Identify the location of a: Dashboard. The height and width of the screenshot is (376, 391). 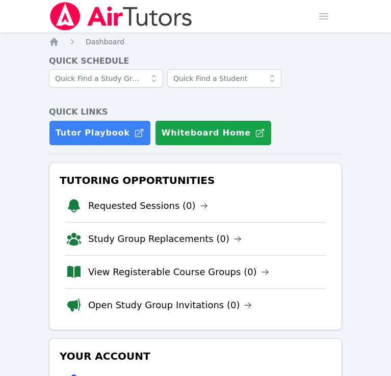
(105, 42).